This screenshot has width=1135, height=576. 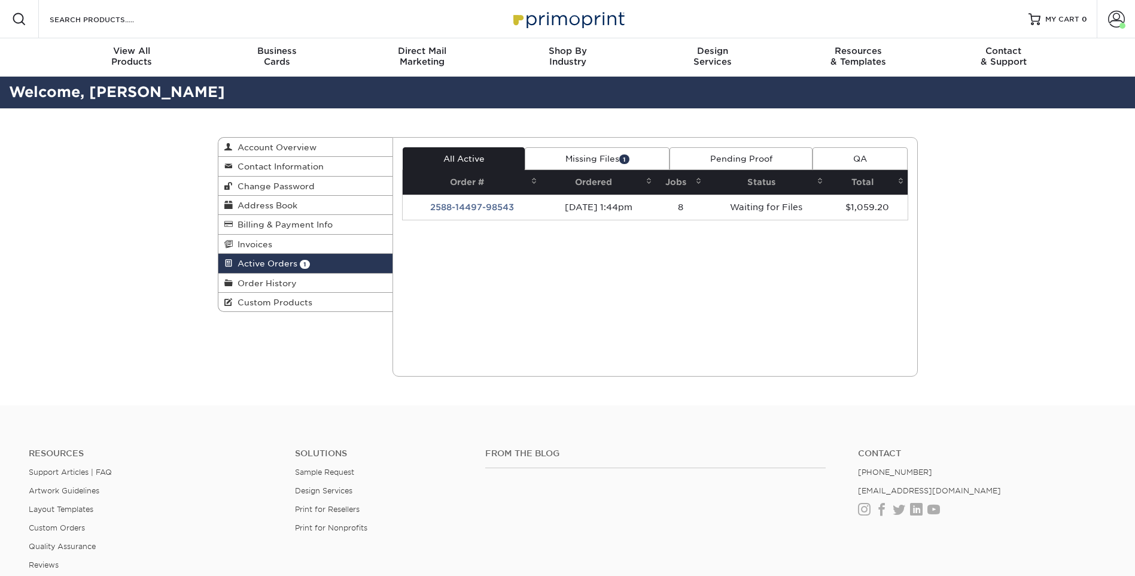 What do you see at coordinates (713, 51) in the screenshot?
I see `span: Design` at bounding box center [713, 51].